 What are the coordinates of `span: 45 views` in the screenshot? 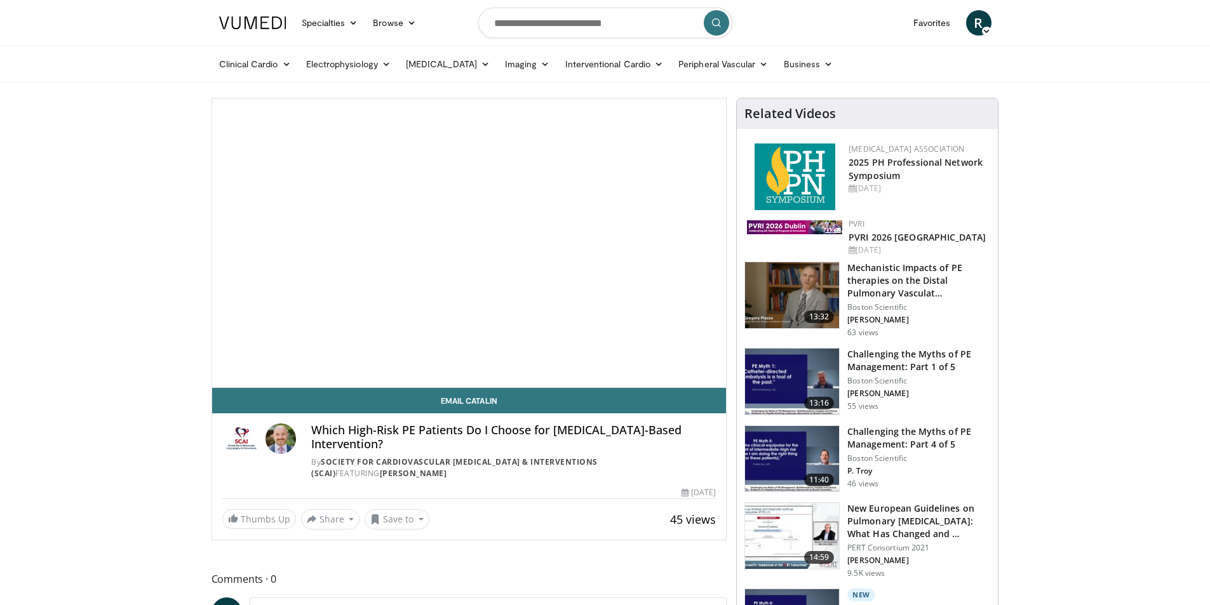 It's located at (693, 519).